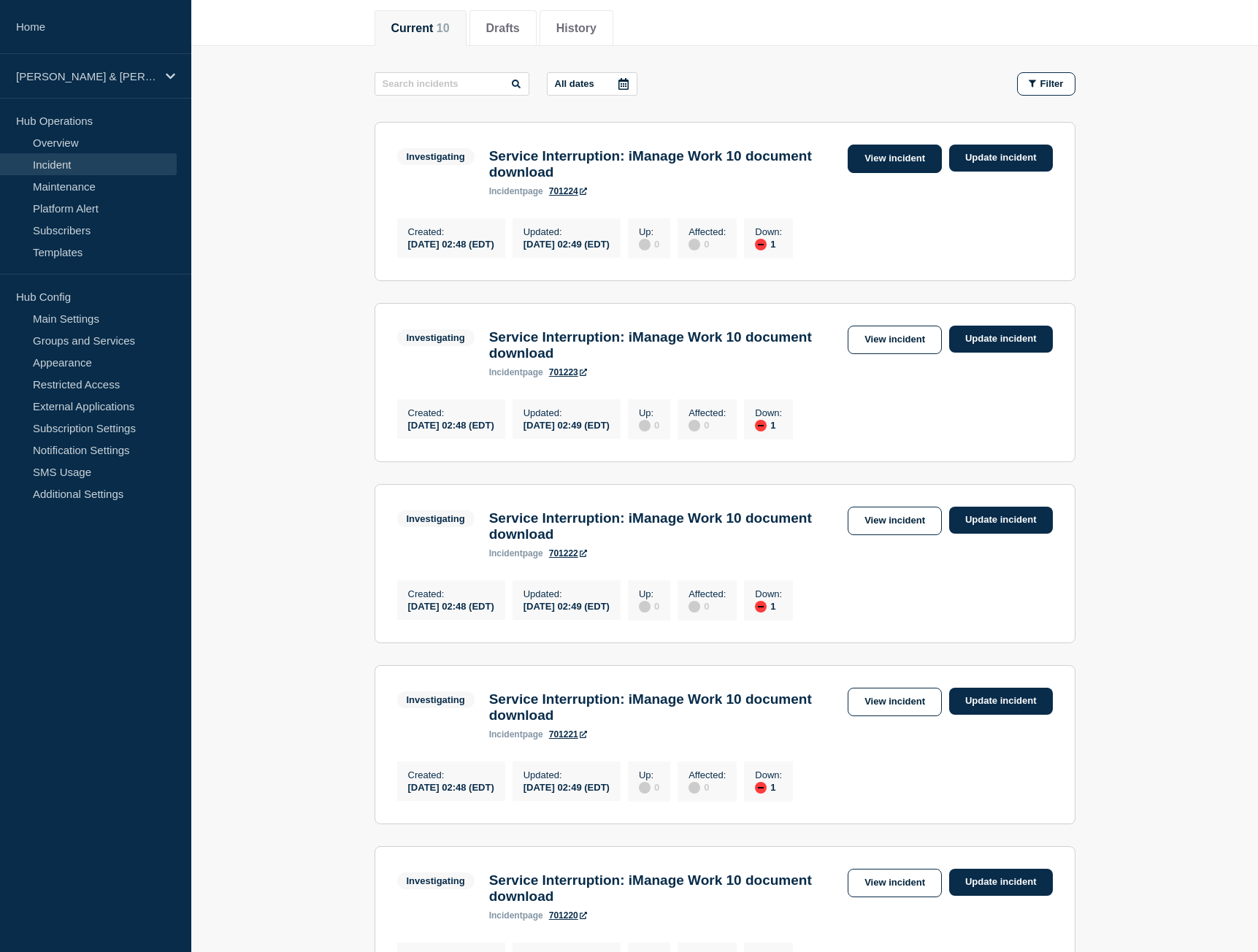 The width and height of the screenshot is (1258, 952). What do you see at coordinates (568, 372) in the screenshot?
I see `a: 701223` at bounding box center [568, 372].